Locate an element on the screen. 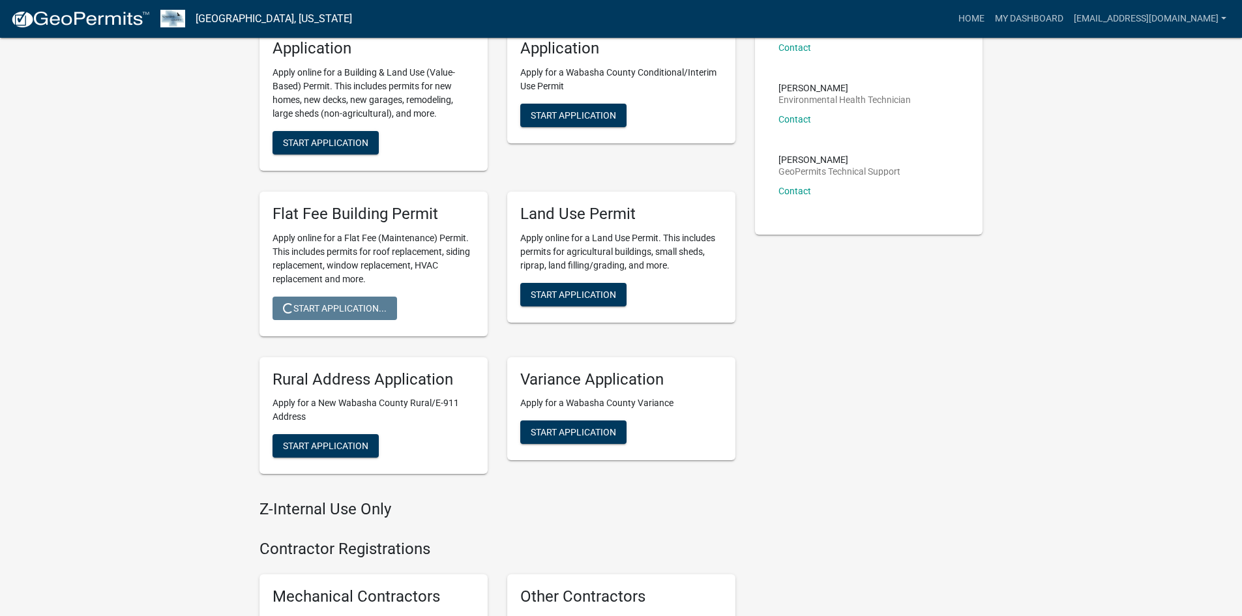 The width and height of the screenshot is (1242, 616). h5: Mechanical Contractors is located at coordinates (374, 597).